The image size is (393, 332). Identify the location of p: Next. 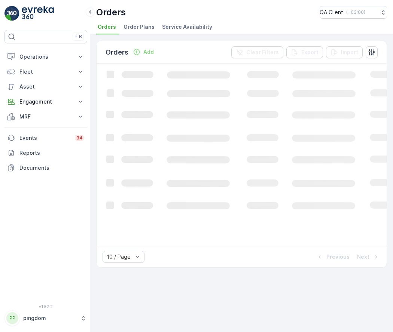
(363, 257).